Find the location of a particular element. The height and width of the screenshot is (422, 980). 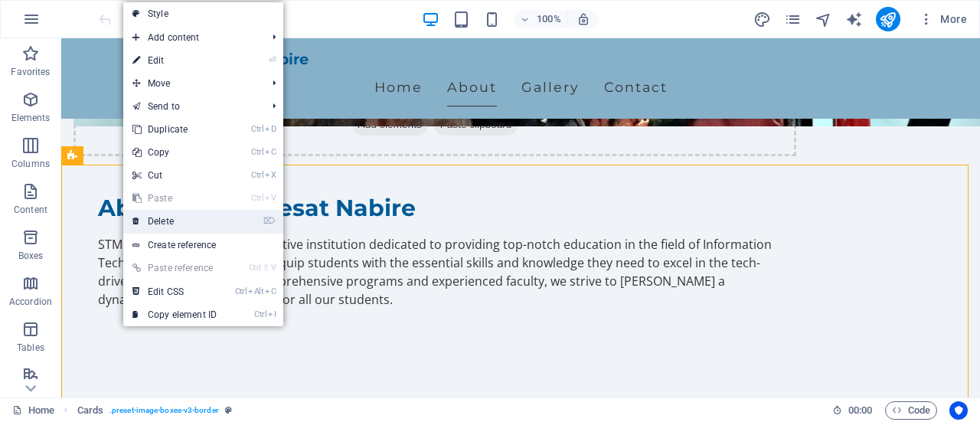

p: Tables is located at coordinates (31, 348).